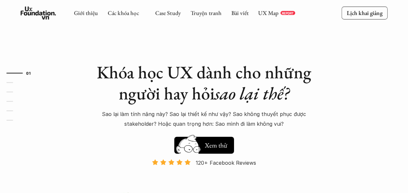 The height and width of the screenshot is (193, 408). I want to click on a: UX Map, so click(269, 13).